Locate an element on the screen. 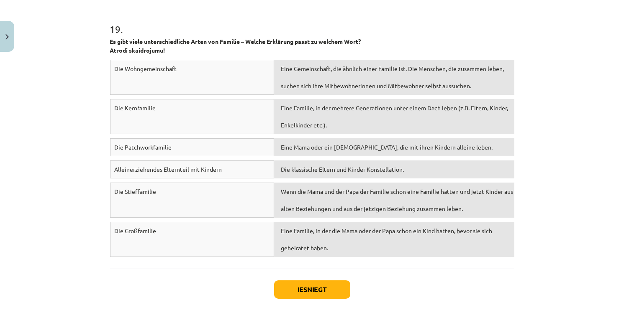 Image resolution: width=624 pixels, height=310 pixels. strong: Es gibt viele unterschiedliche Arten von Familie – Welche Erklärung passt zu welchem Wort? Atrodi... is located at coordinates (235, 46).